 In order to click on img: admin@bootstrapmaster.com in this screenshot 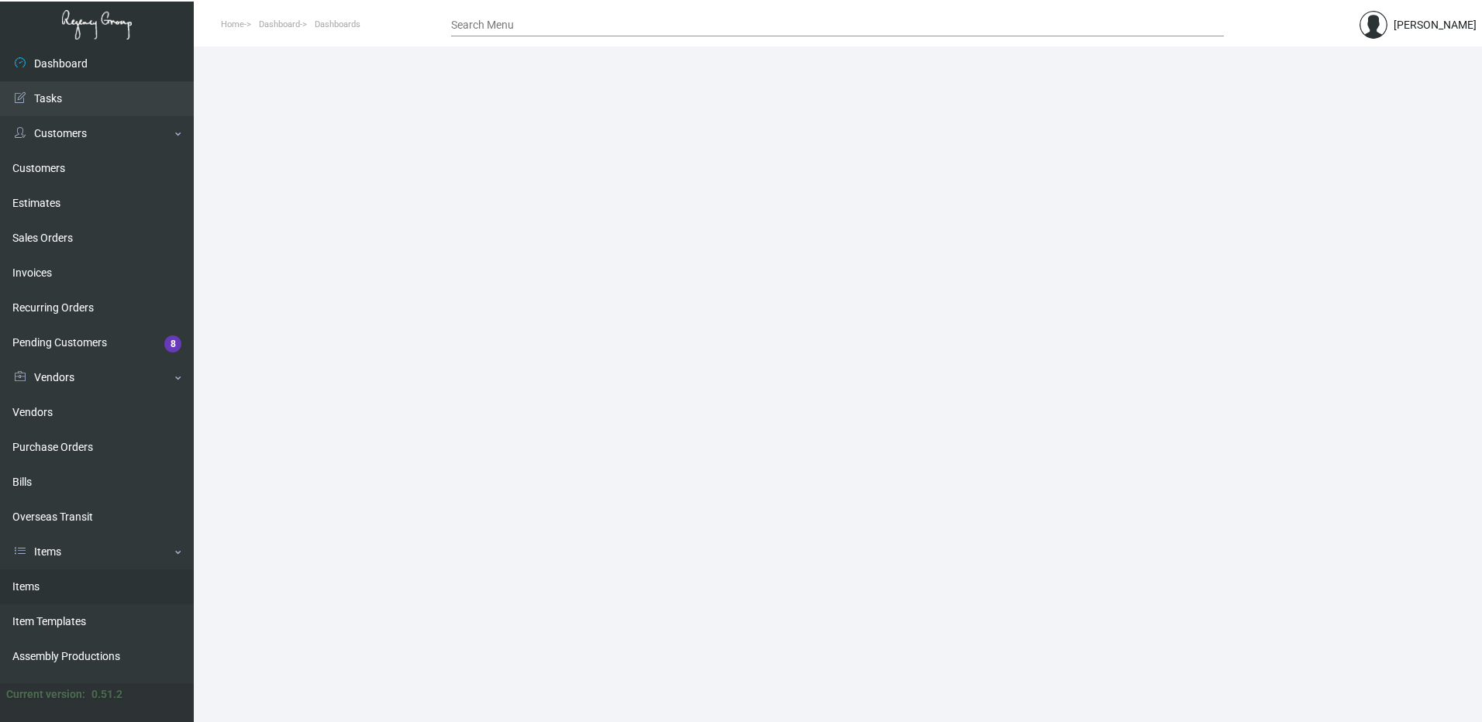, I will do `click(1373, 25)`.